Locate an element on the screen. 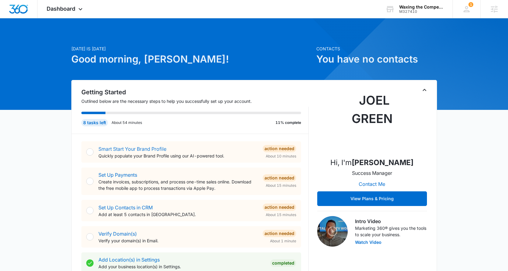  p: Outlined below are the necessary steps to help you successfully set up your account. is located at coordinates (195, 101).